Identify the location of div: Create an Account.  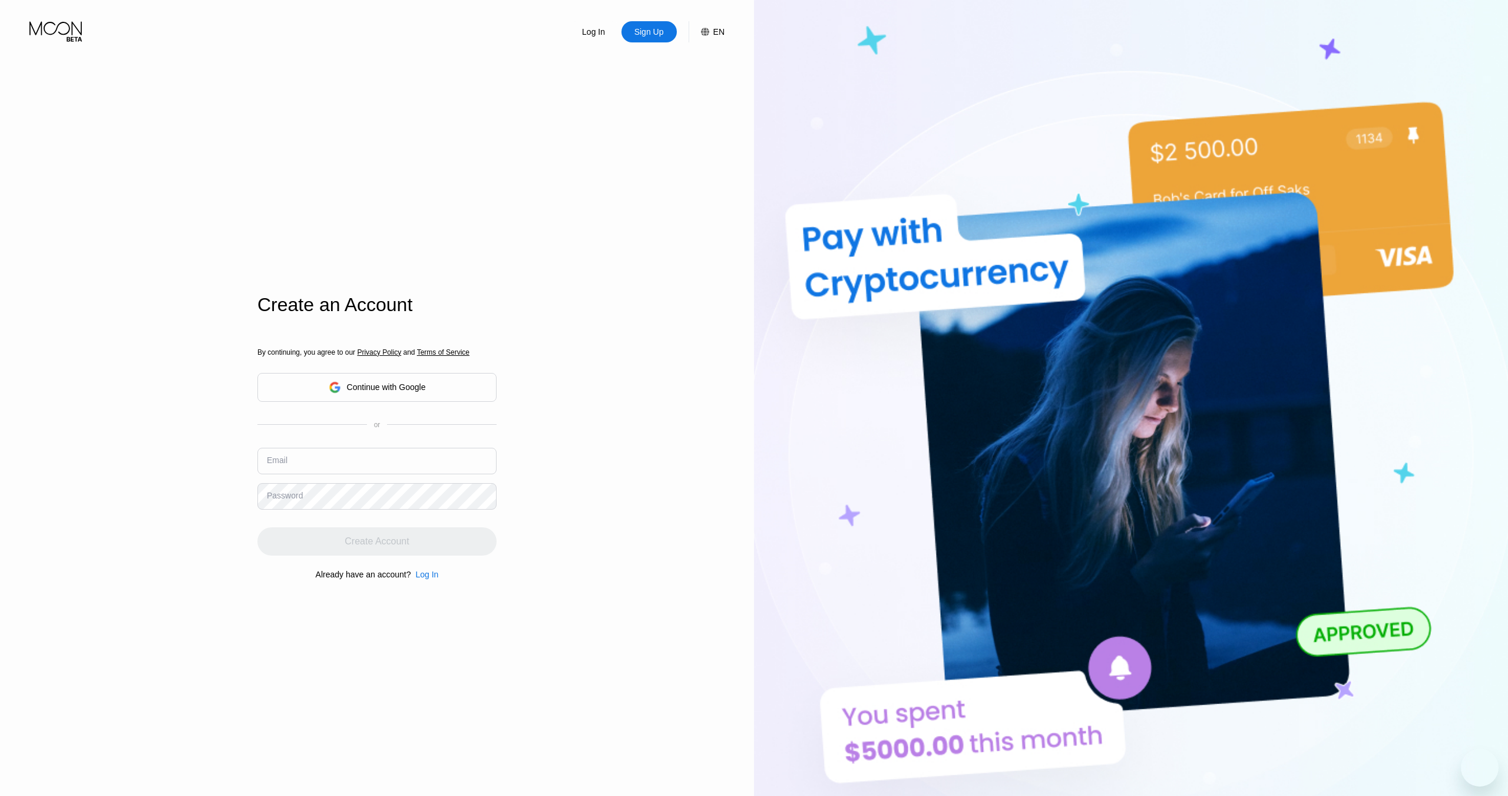
(377, 304).